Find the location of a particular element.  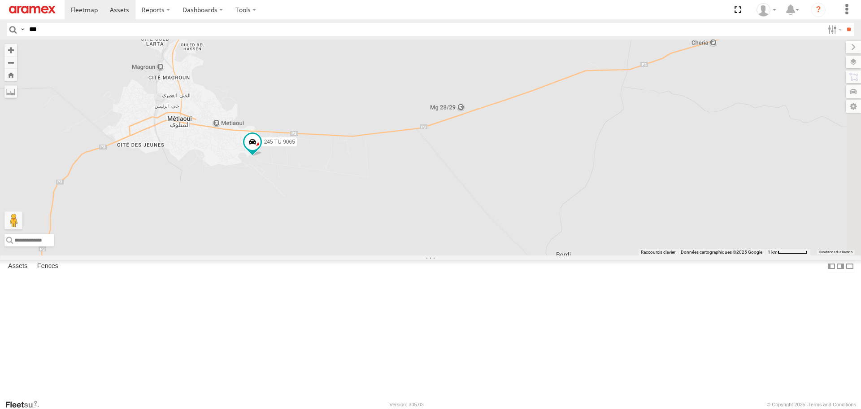

a: Terms and Conditions is located at coordinates (832, 404).